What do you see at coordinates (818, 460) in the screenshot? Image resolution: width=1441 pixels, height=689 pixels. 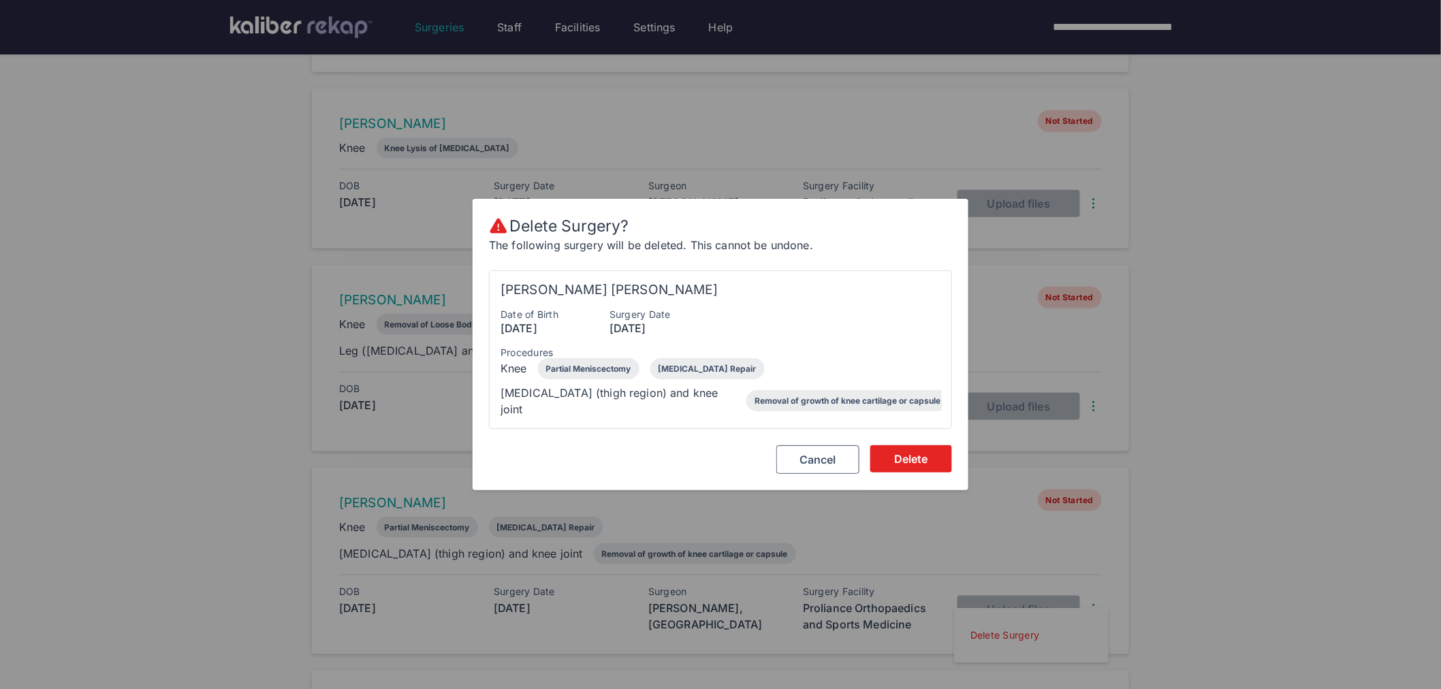 I see `span: Cancel` at bounding box center [818, 460].